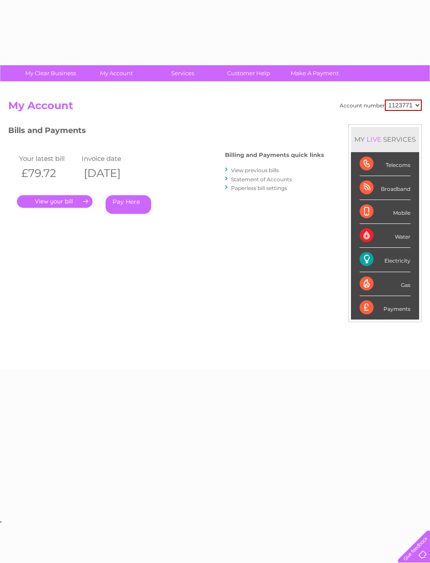  Describe the element at coordinates (48, 173) in the screenshot. I see `th: £79.72` at that location.